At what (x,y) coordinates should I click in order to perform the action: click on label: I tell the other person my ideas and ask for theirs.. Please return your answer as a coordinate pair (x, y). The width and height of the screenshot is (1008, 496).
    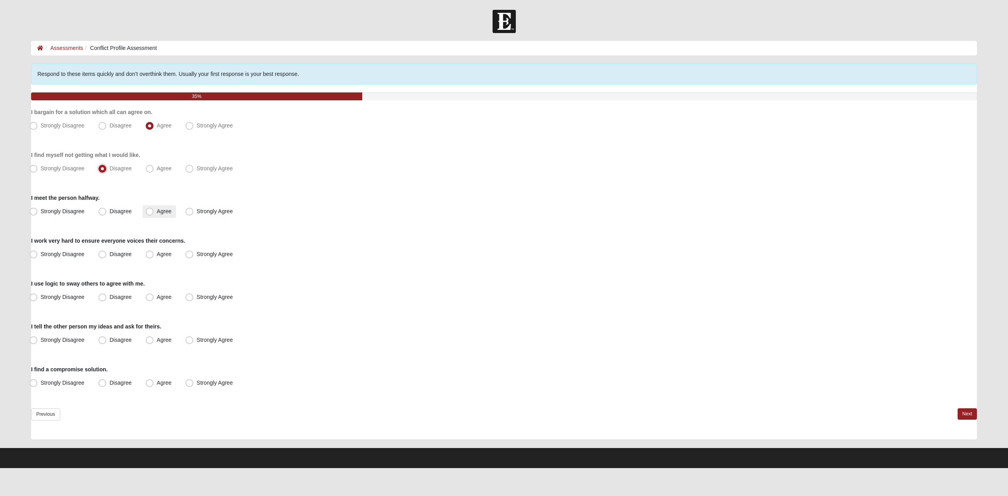
    Looking at the image, I should click on (96, 327).